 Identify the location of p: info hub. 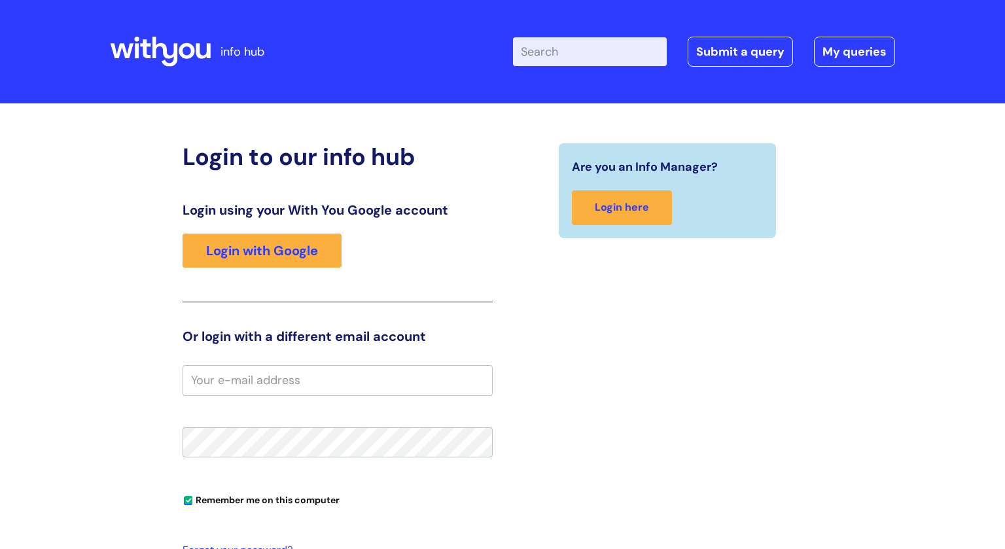
(242, 52).